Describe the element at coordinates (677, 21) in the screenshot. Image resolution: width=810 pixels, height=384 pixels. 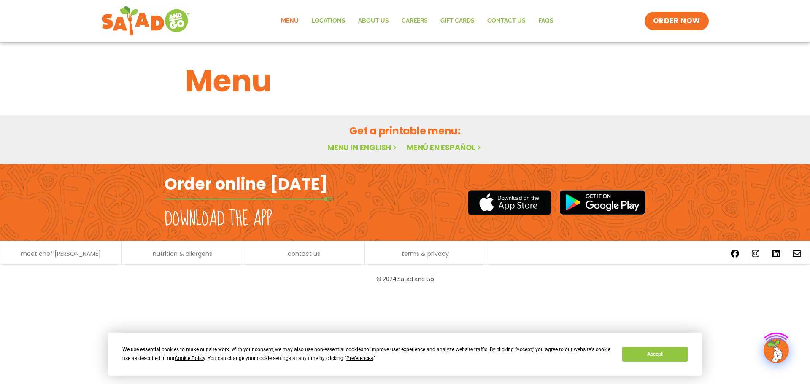
I see `a: ORDER NOW` at that location.